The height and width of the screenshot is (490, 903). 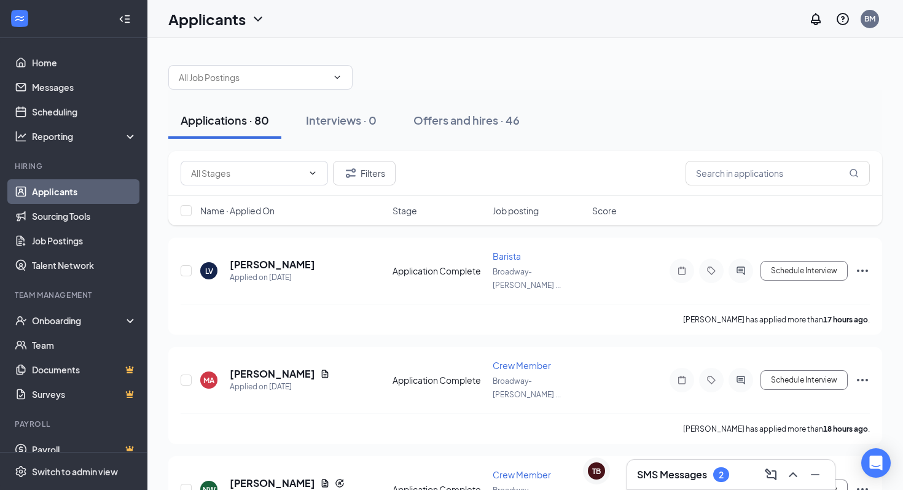 I want to click on div: Switch to admin view, so click(x=75, y=472).